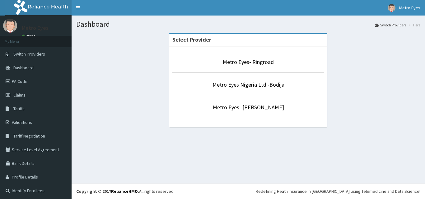 The height and width of the screenshot is (199, 425). I want to click on footer: All rights reserved., so click(248, 191).